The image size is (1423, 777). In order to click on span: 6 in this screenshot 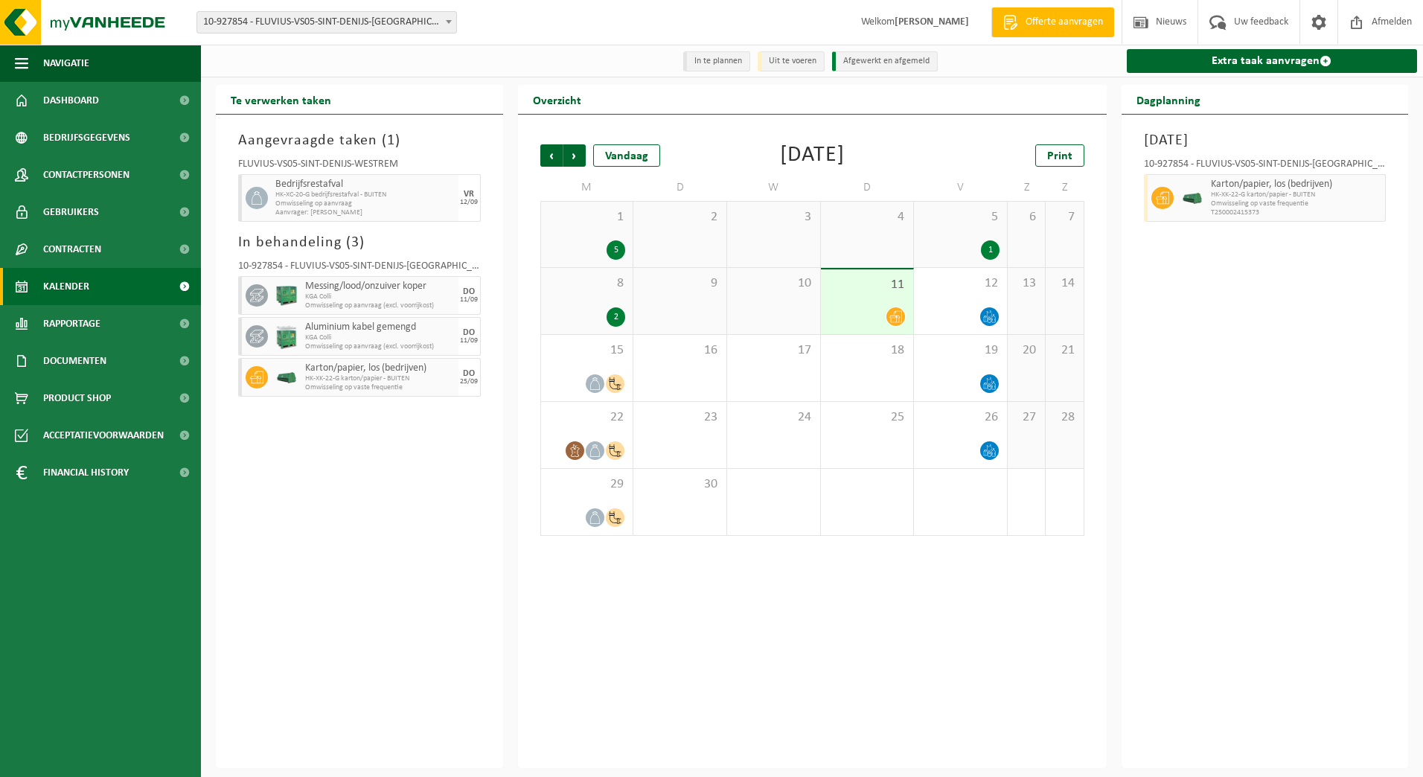, I will do `click(1027, 217)`.